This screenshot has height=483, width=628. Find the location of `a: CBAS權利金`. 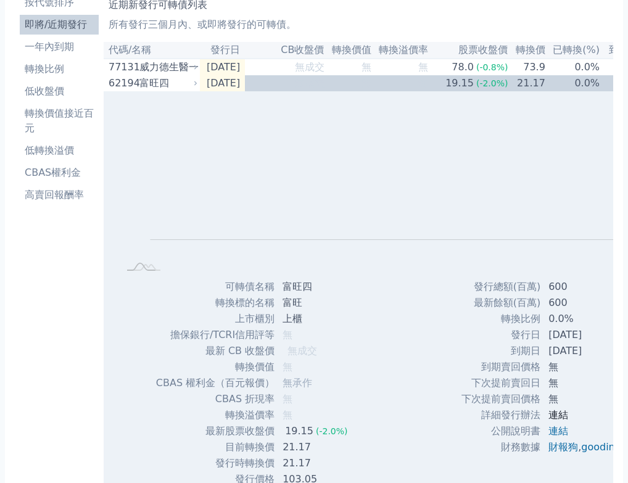

a: CBAS權利金 is located at coordinates (59, 173).